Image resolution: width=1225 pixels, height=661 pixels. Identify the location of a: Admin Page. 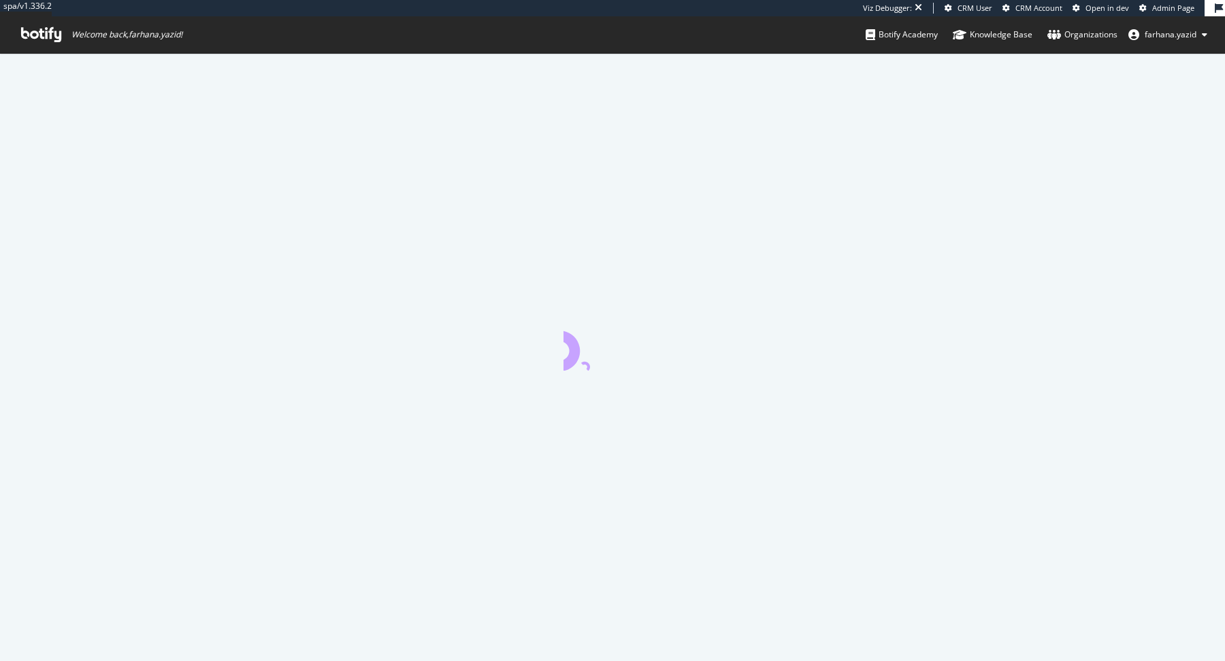
(1166, 8).